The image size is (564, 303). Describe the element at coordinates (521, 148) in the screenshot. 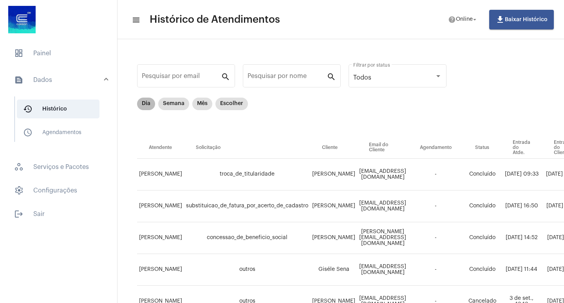

I see `th: Entrada do Atde.` at that location.